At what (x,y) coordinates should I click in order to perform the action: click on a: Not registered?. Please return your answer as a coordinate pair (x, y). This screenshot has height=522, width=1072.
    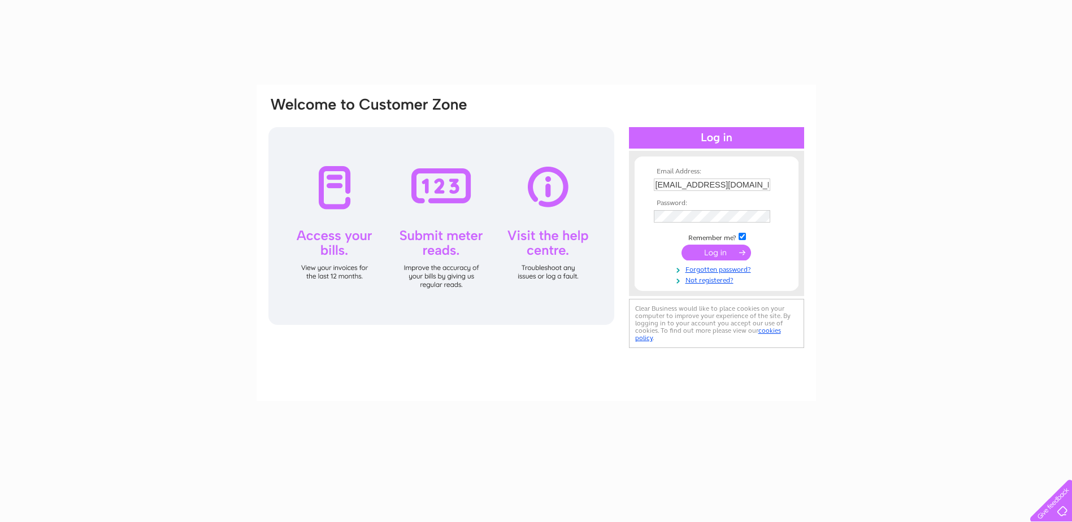
    Looking at the image, I should click on (717, 279).